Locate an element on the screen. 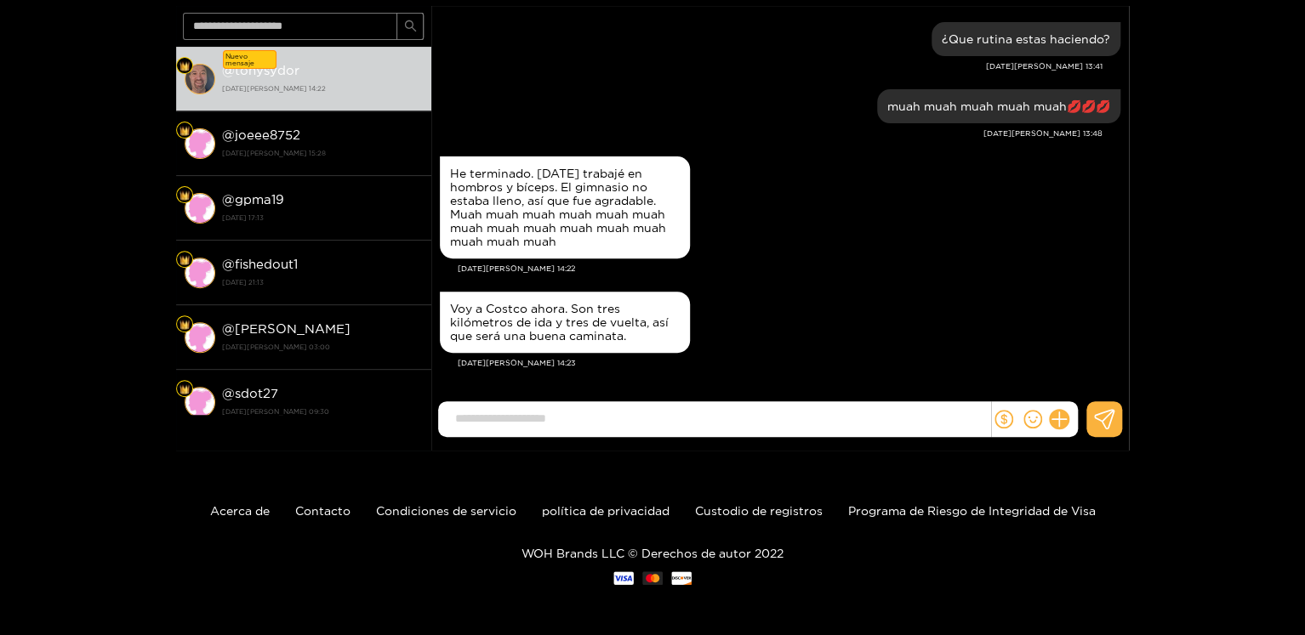  font: sdot27 is located at coordinates (256, 393).